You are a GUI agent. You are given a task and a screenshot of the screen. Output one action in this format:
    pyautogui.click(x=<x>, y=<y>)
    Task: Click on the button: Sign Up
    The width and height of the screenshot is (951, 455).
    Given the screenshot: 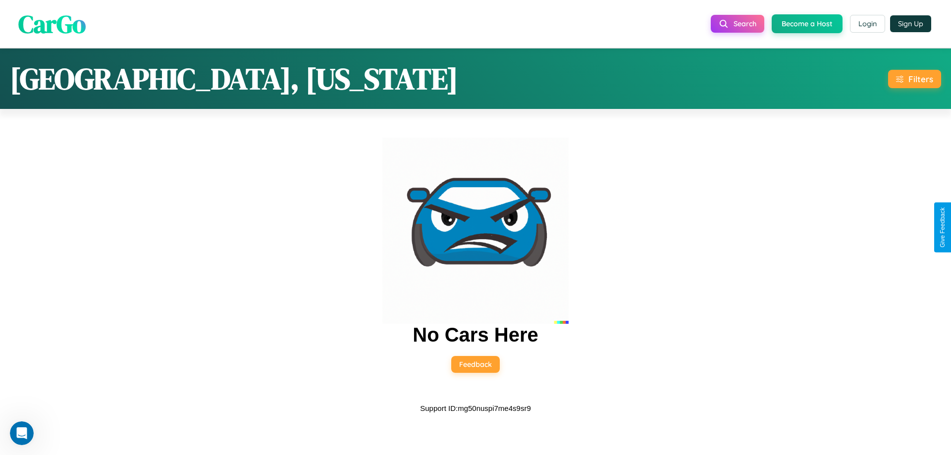 What is the action you would take?
    pyautogui.click(x=911, y=24)
    